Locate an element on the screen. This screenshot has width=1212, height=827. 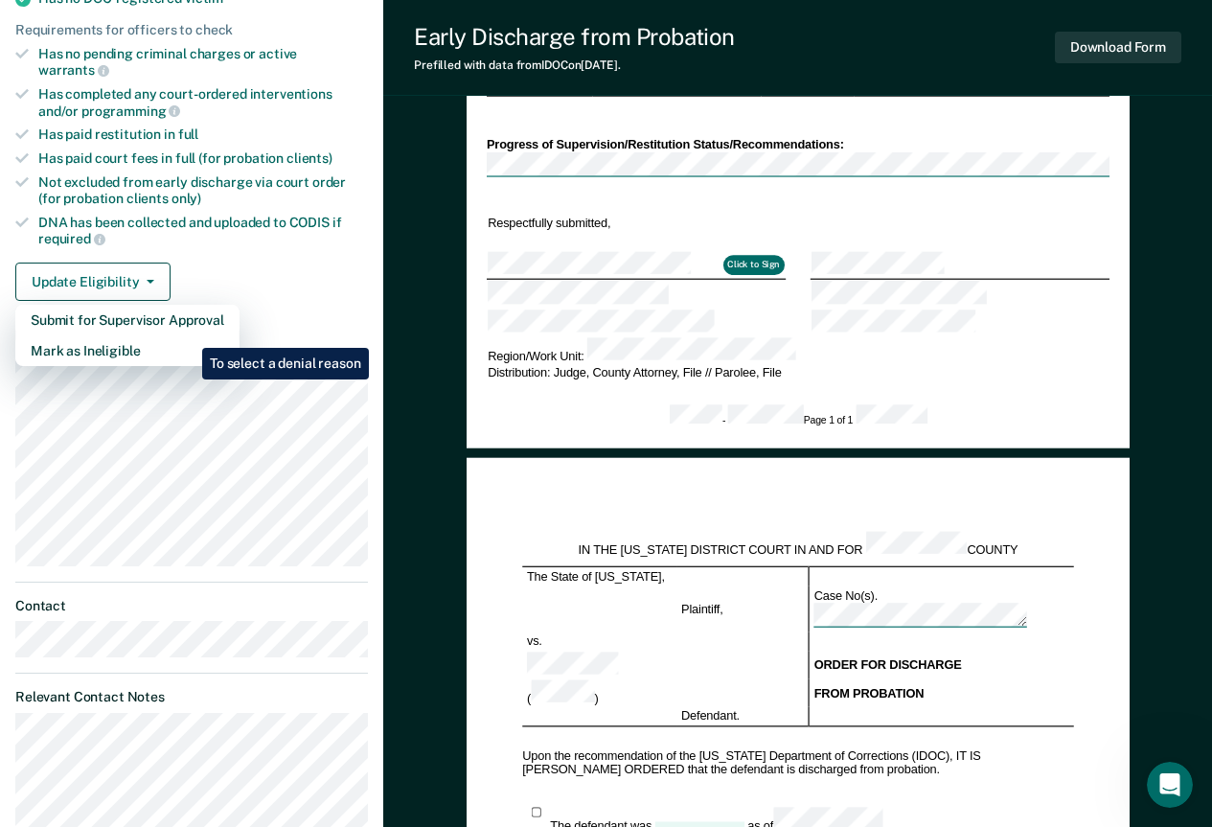
dt: Contact is located at coordinates (192, 605).